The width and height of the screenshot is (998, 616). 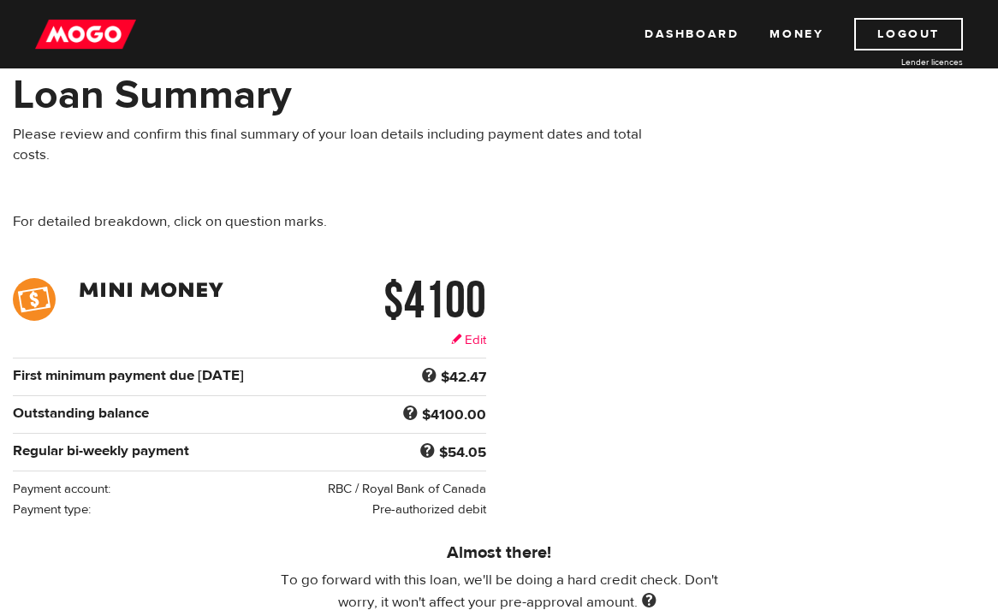 What do you see at coordinates (499, 553) in the screenshot?
I see `h5: Almost there!` at bounding box center [499, 553].